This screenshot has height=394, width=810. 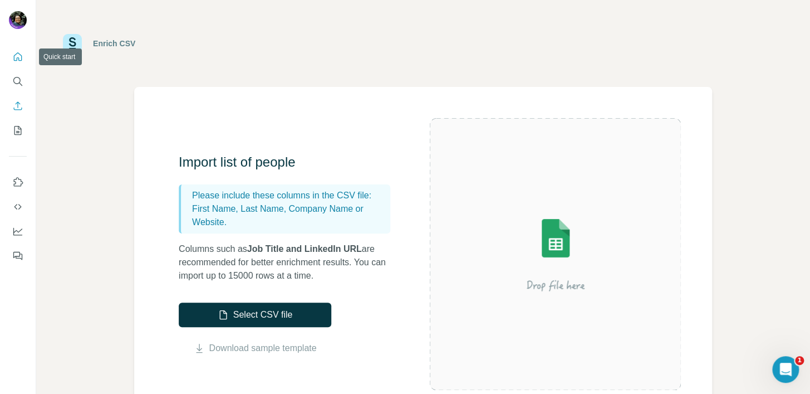 What do you see at coordinates (800, 360) in the screenshot?
I see `span: 1` at bounding box center [800, 360].